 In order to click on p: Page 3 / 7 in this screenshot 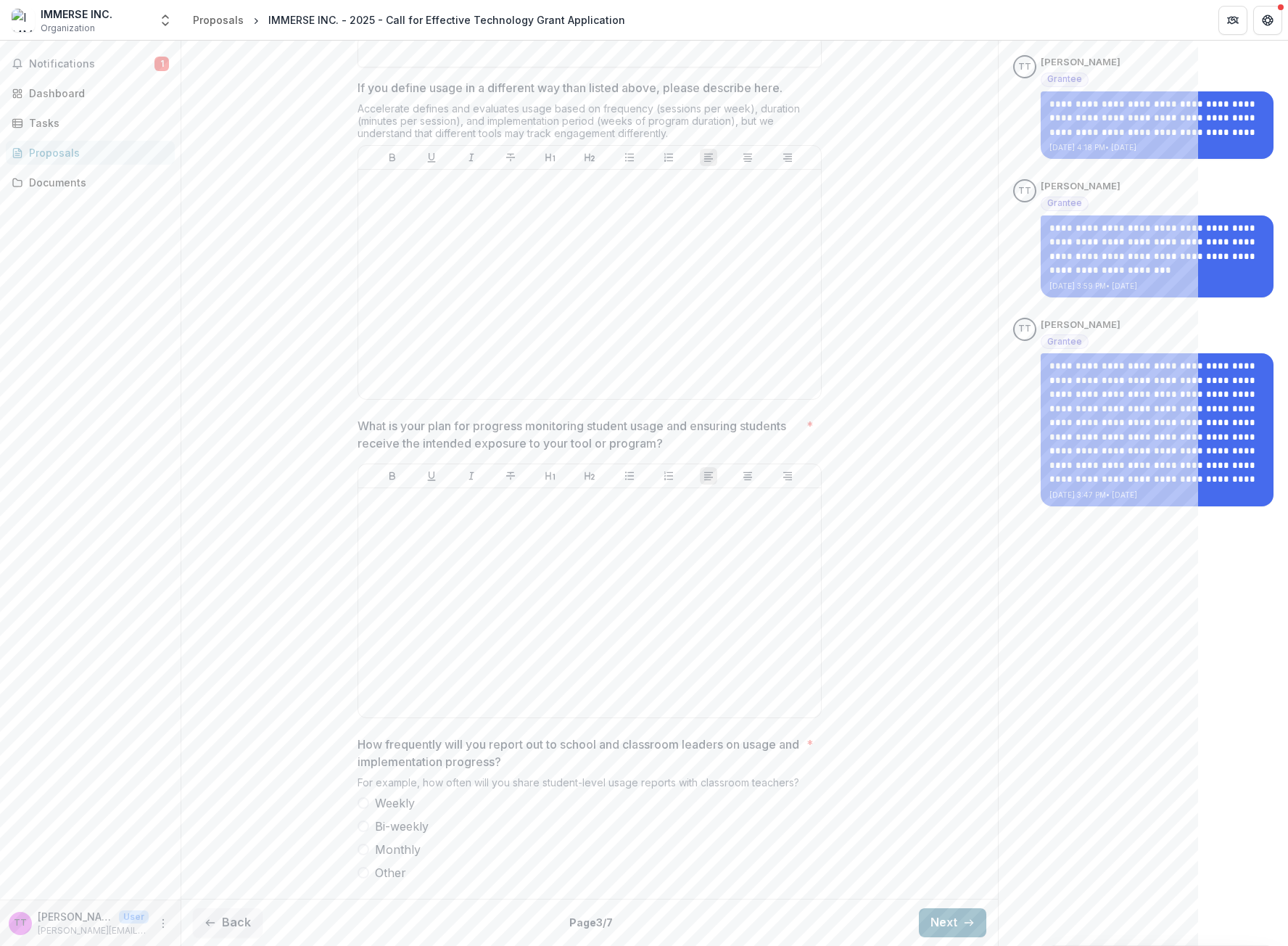, I will do `click(591, 922)`.